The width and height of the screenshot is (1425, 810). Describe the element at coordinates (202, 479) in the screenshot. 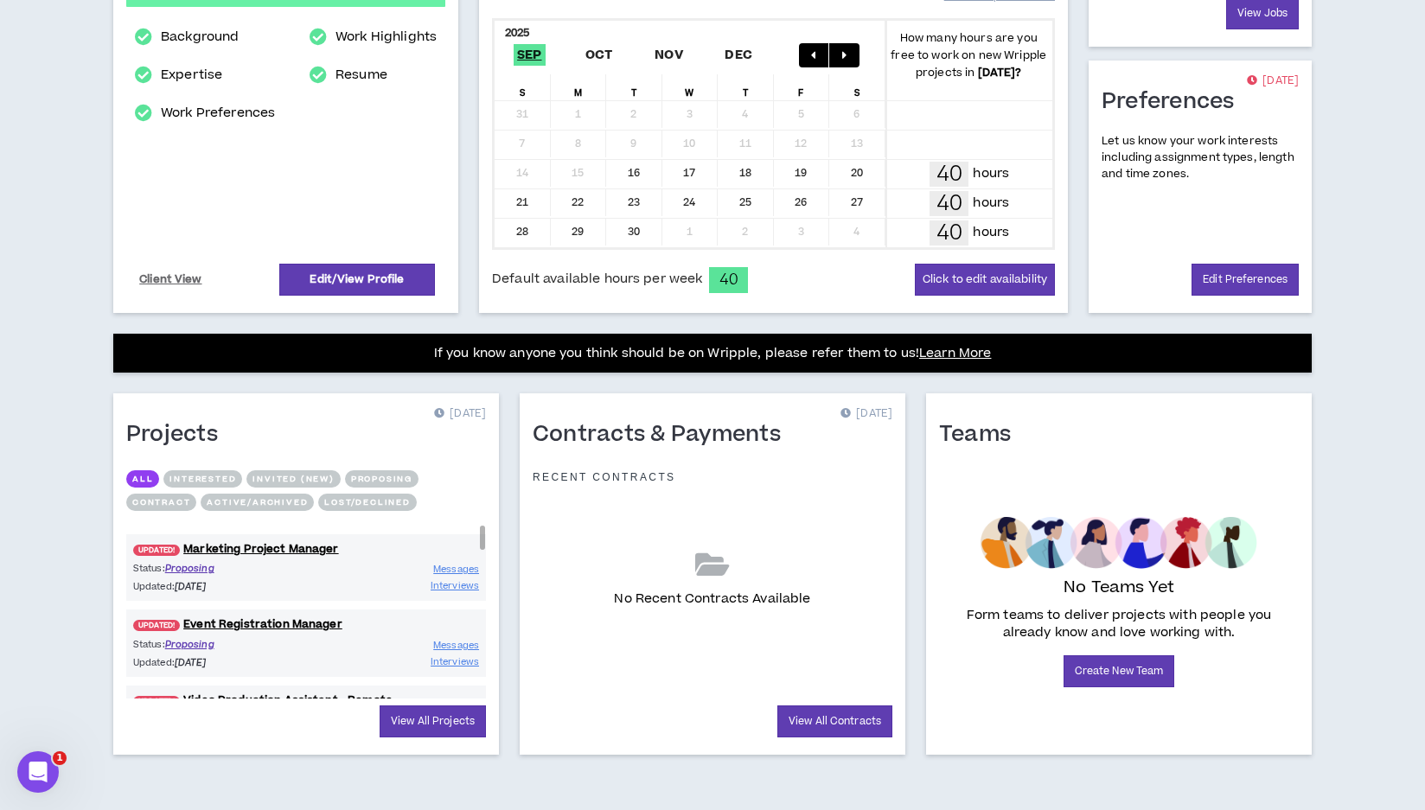

I see `button: Interested` at that location.